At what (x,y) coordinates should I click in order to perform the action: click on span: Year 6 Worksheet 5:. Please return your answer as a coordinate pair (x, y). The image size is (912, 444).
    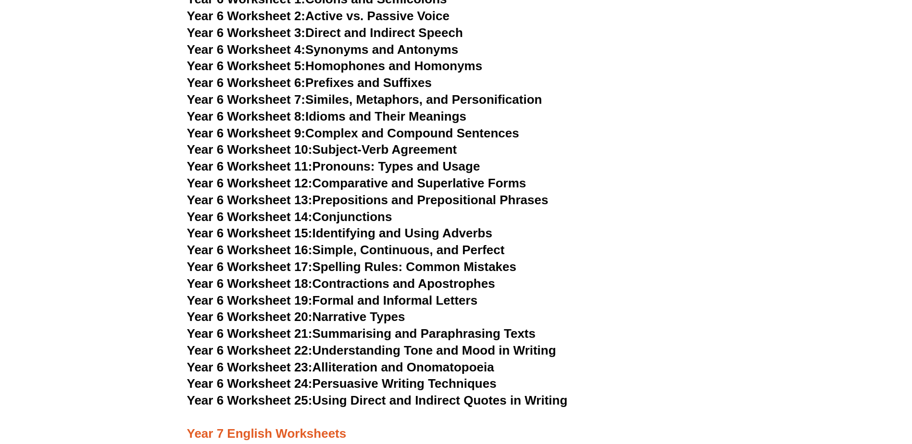
    Looking at the image, I should click on (246, 66).